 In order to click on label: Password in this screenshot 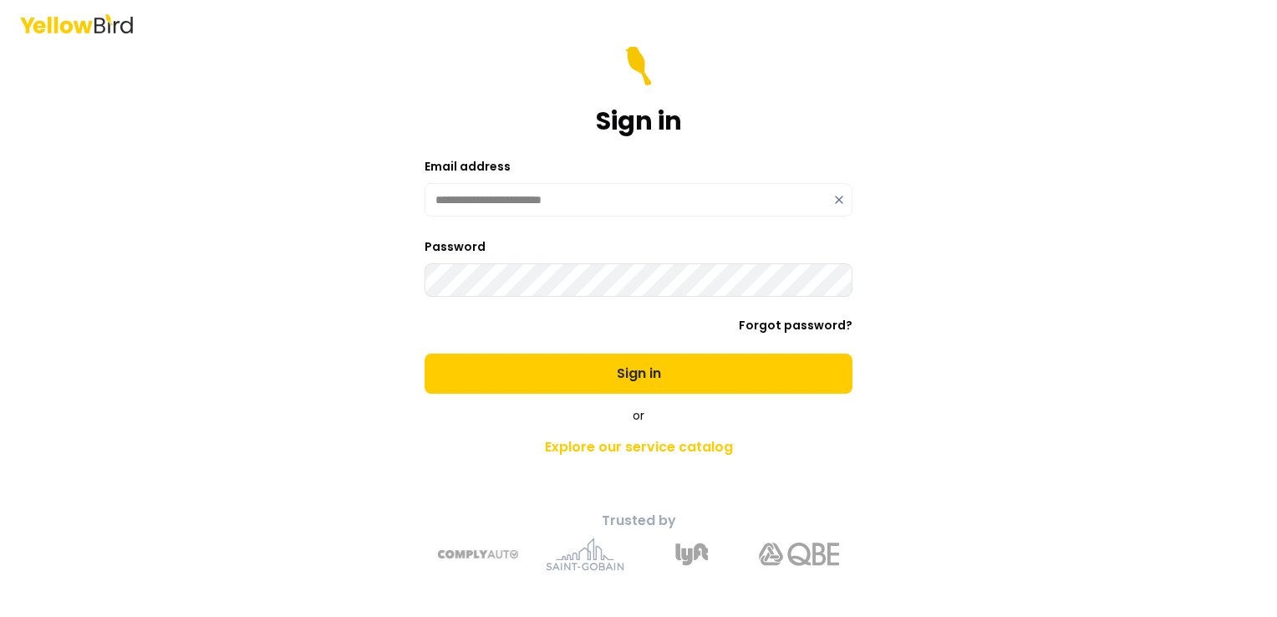, I will do `click(455, 246)`.